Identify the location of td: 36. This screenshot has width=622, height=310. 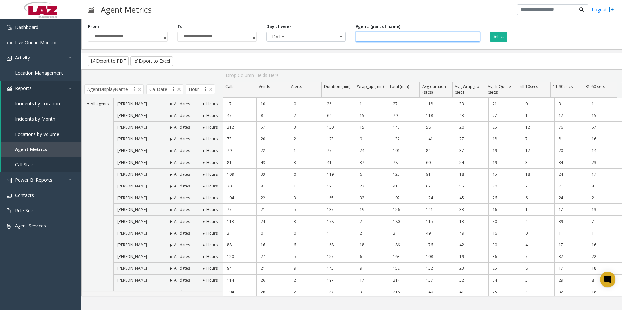
(505, 257).